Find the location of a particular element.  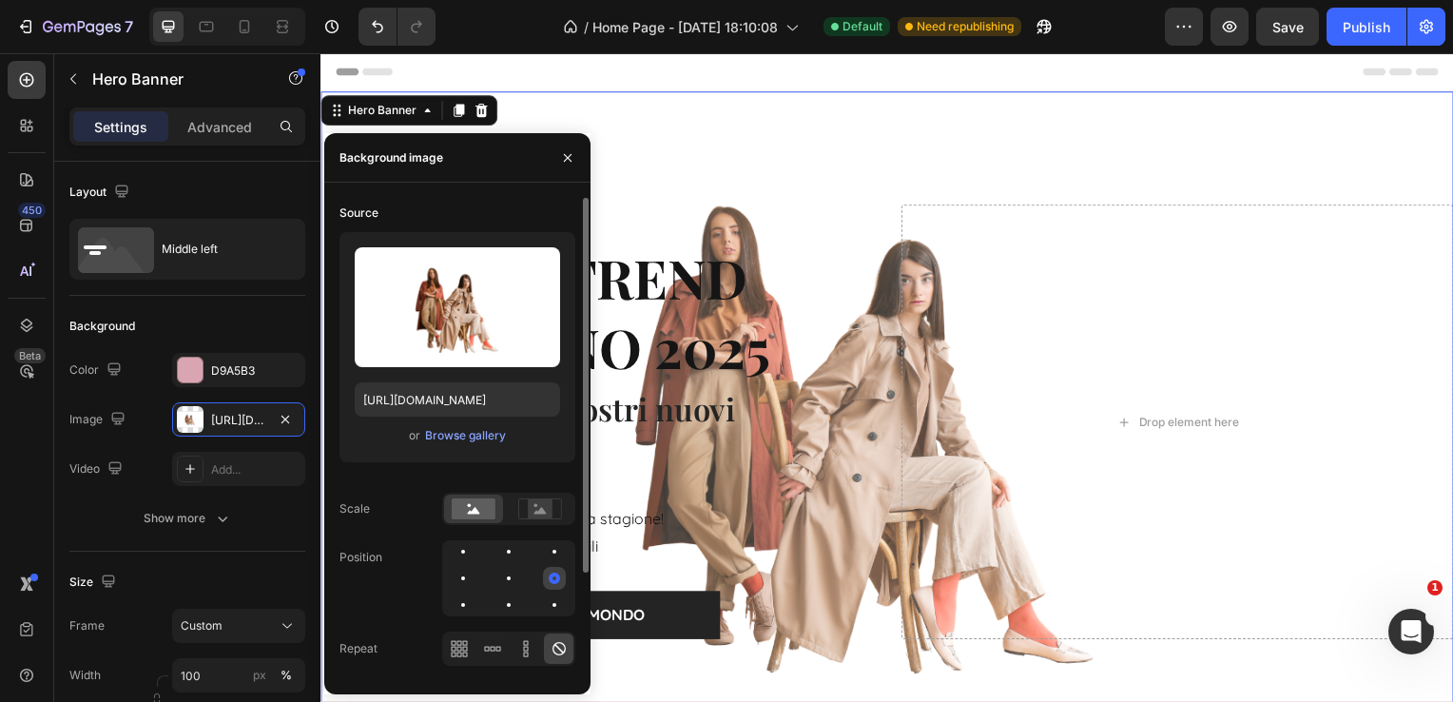

p: Prepara l'armadio per la nuova stagione! is located at coordinates (259, 469).